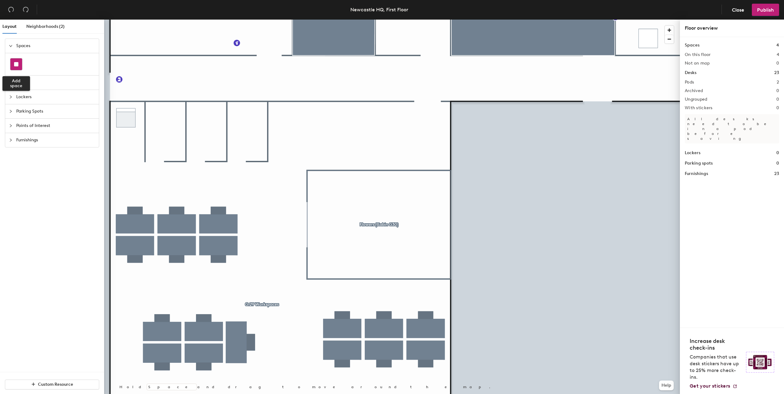 This screenshot has height=394, width=784. I want to click on h2: With stickers, so click(698, 108).